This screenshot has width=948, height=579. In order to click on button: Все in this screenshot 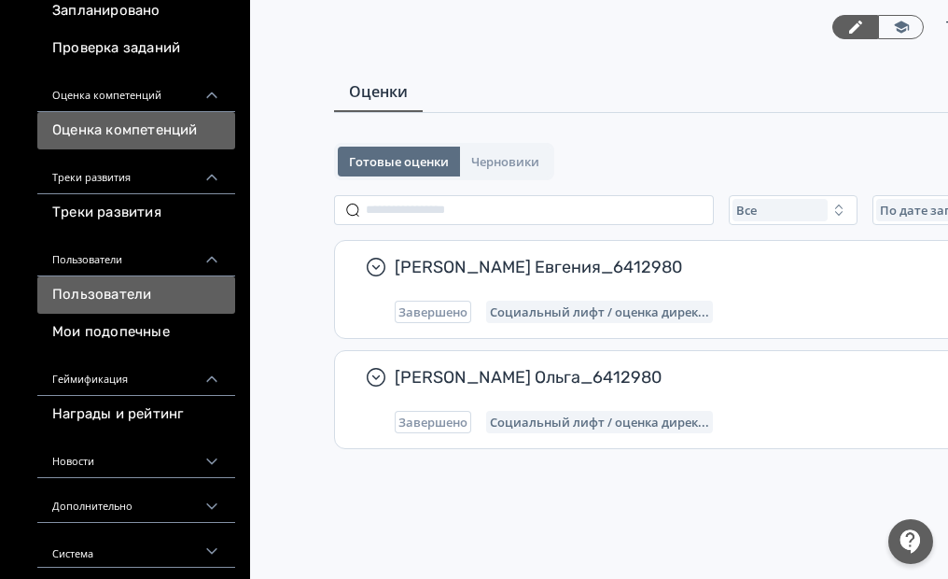, I will do `click(793, 210)`.